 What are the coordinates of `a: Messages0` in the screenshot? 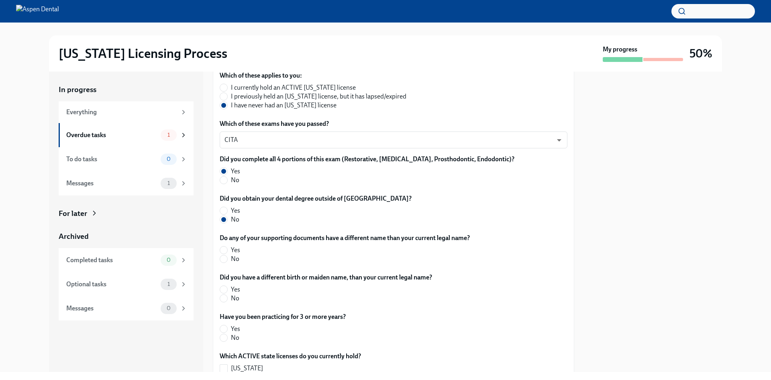 It's located at (126, 308).